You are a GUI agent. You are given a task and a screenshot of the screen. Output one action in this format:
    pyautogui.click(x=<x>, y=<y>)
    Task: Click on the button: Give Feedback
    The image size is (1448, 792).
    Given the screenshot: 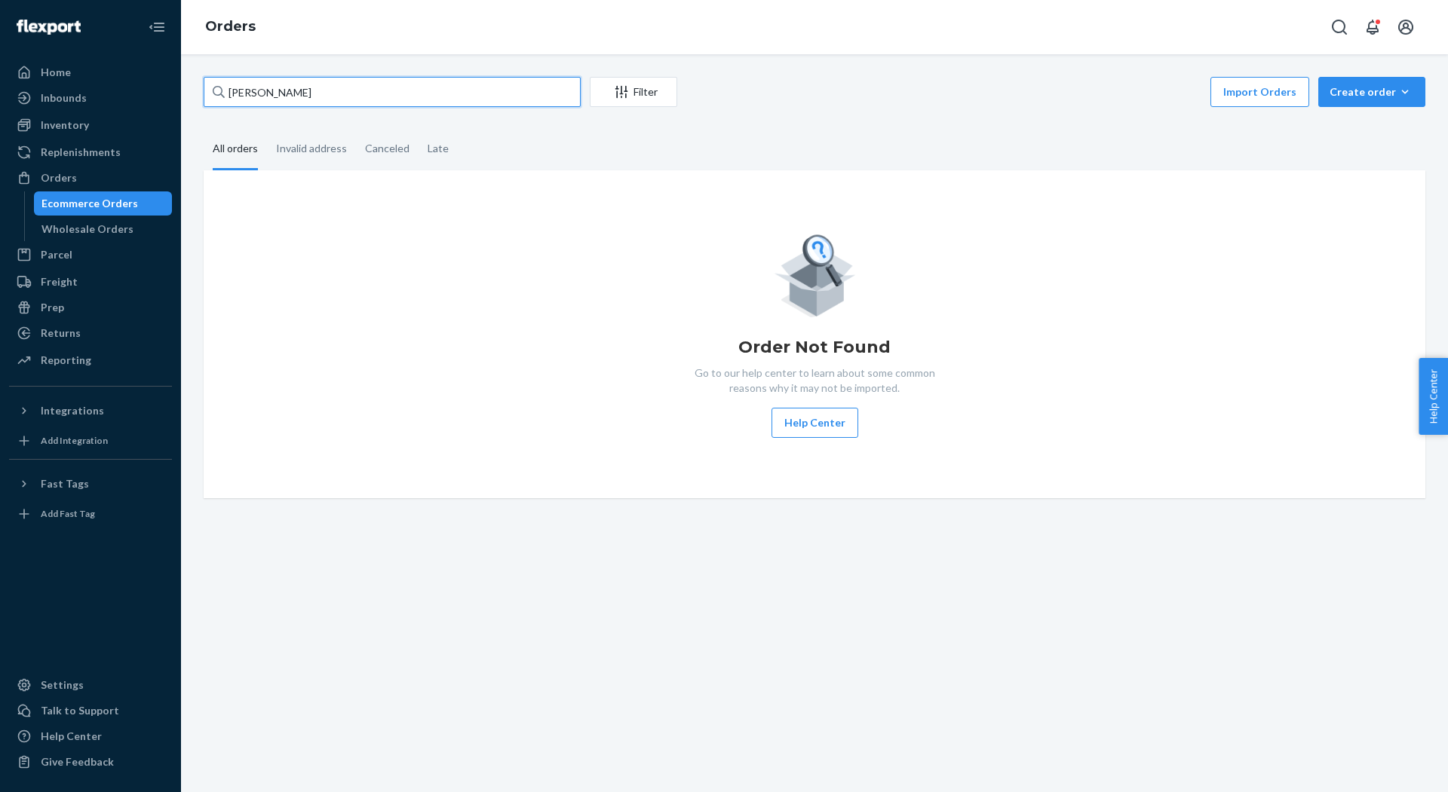 What is the action you would take?
    pyautogui.click(x=90, y=762)
    